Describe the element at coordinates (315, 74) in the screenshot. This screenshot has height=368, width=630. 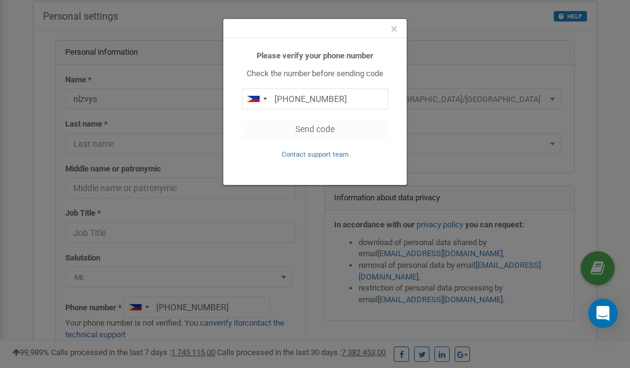
I see `p: Check the number before sending code` at that location.